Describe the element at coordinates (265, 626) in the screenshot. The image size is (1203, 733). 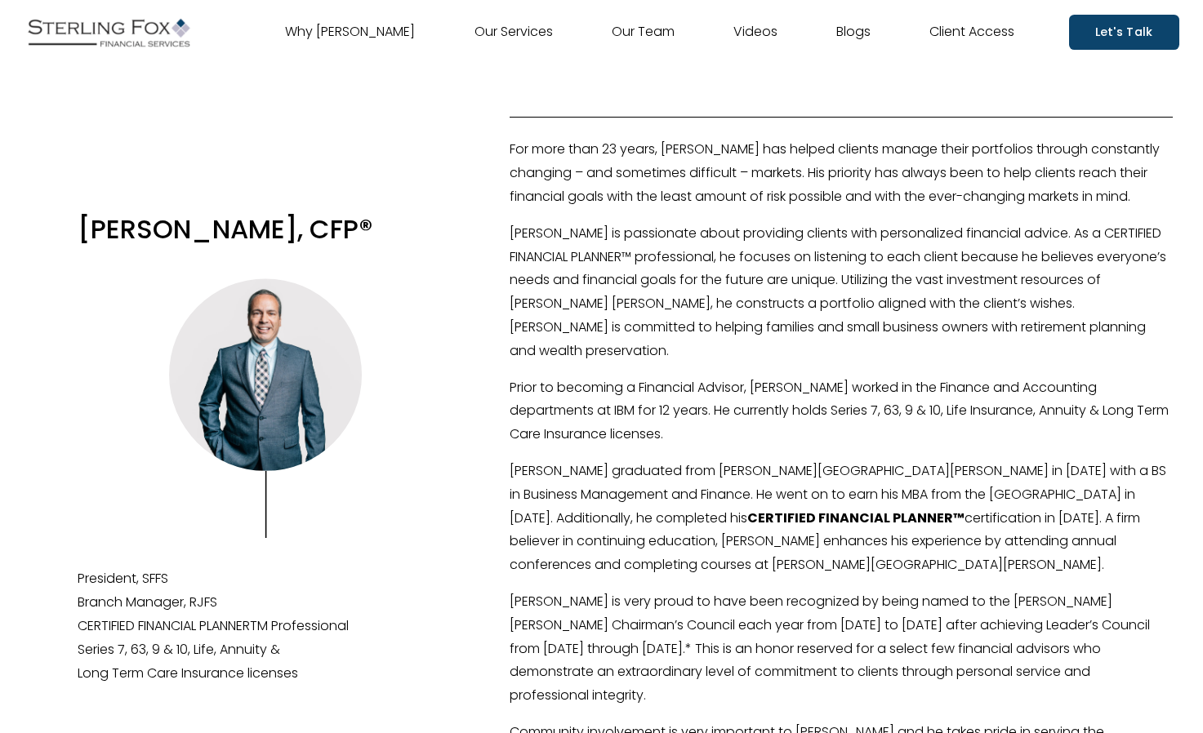
I see `p: President, SFFS Branch Manager, RJFS CERTIFIED FINANCIAL PLANNERTM Professional Series 7, 63, 9 &...` at that location.